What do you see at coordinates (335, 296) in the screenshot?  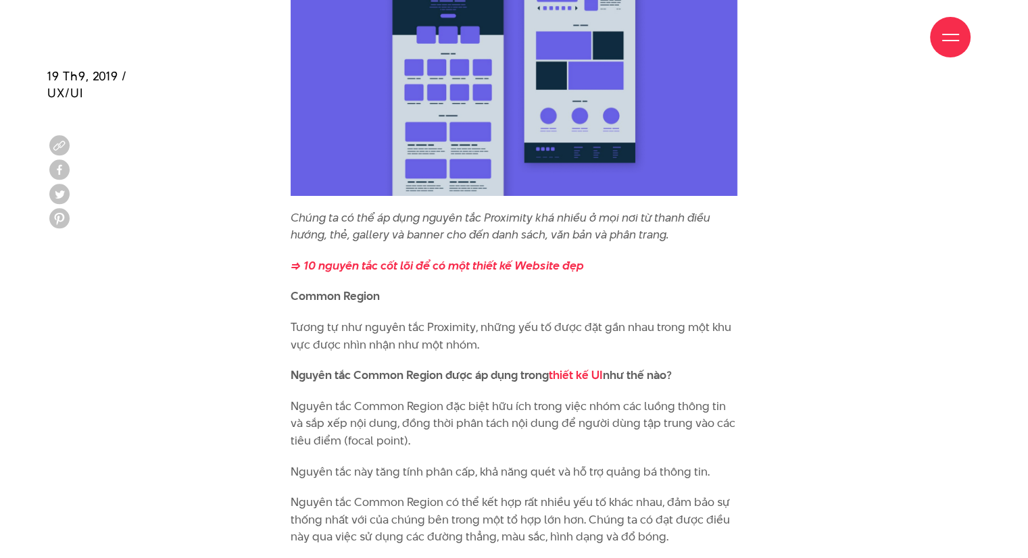 I see `b: Common Region` at bounding box center [335, 296].